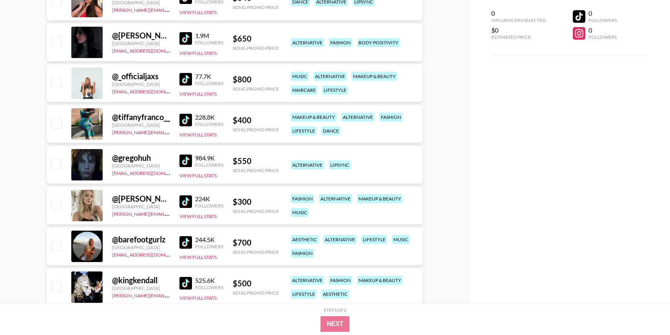 Image resolution: width=670 pixels, height=335 pixels. I want to click on div: lipsync, so click(340, 165).